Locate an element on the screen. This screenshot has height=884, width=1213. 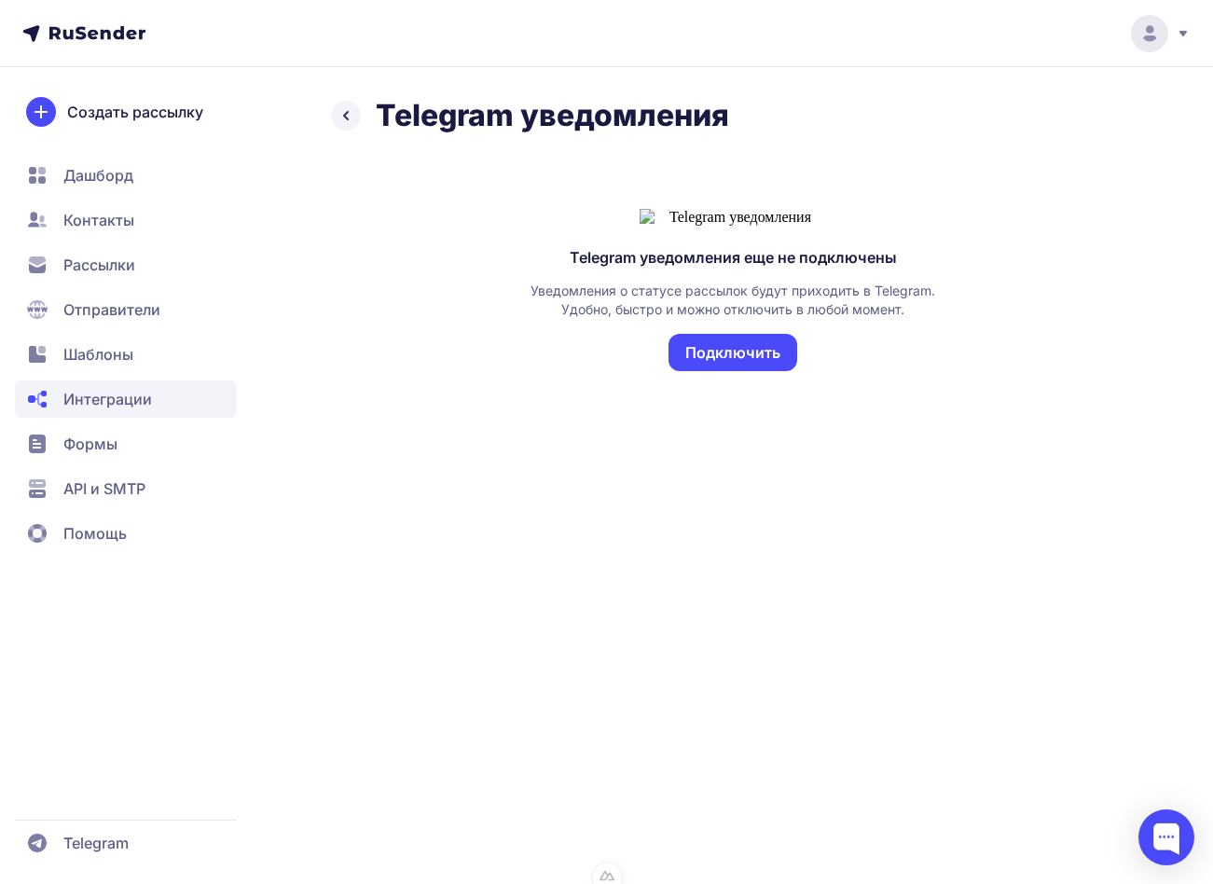
span: Дашборд is located at coordinates (98, 175).